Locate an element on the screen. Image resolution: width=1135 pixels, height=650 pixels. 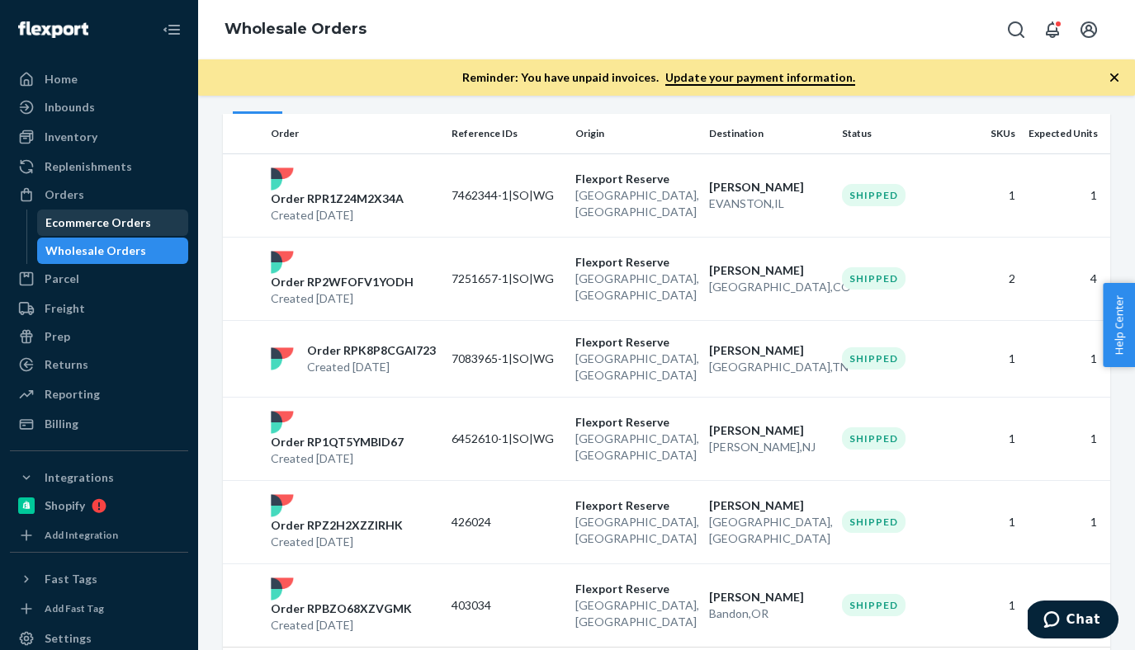
img: Flexport logo is located at coordinates (53, 30).